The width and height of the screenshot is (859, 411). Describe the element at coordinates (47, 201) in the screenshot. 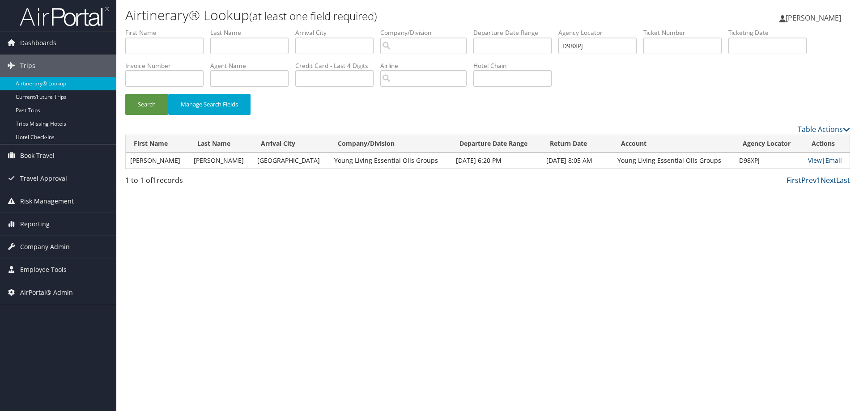

I see `span: Risk Management` at that location.